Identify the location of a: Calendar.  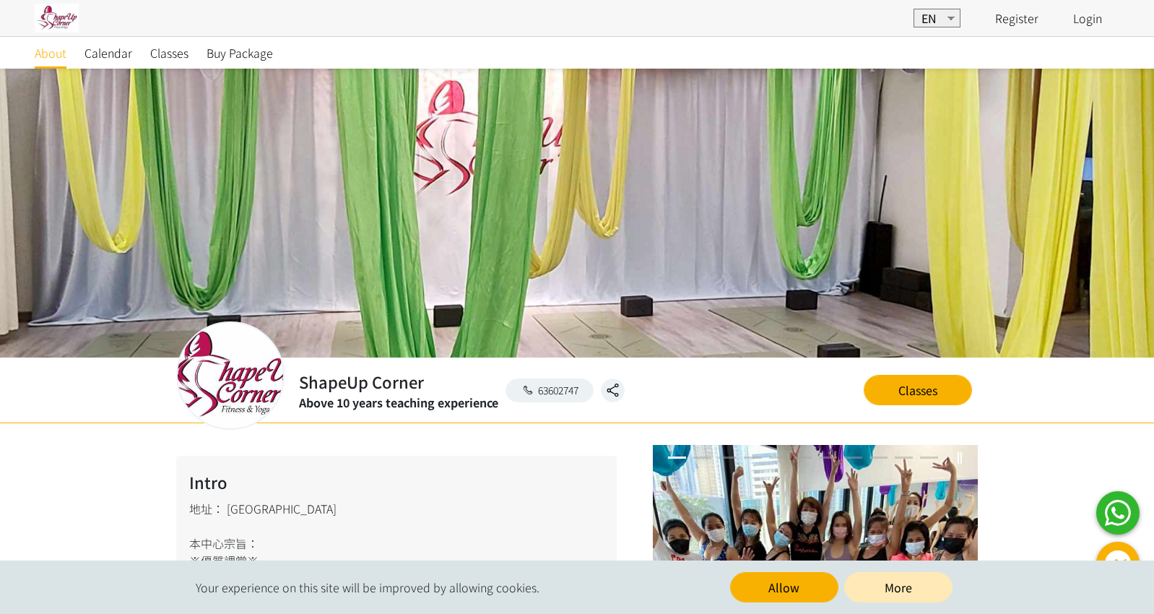
(108, 53).